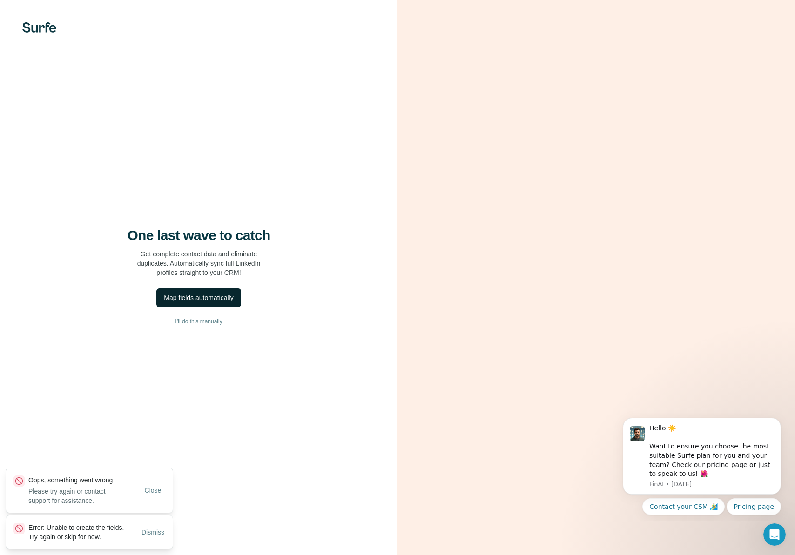  What do you see at coordinates (153, 533) in the screenshot?
I see `button: Dismiss` at bounding box center [153, 533].